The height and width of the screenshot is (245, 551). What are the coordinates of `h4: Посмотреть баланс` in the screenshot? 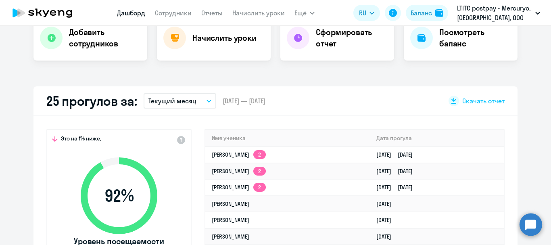 It's located at (475, 38).